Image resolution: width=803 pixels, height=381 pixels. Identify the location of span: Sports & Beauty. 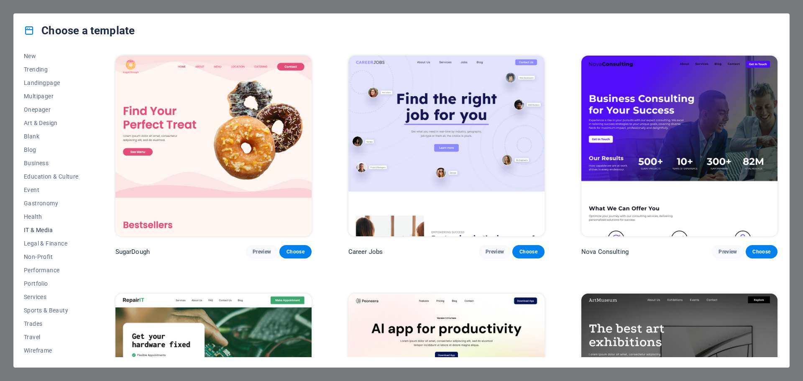
(51, 310).